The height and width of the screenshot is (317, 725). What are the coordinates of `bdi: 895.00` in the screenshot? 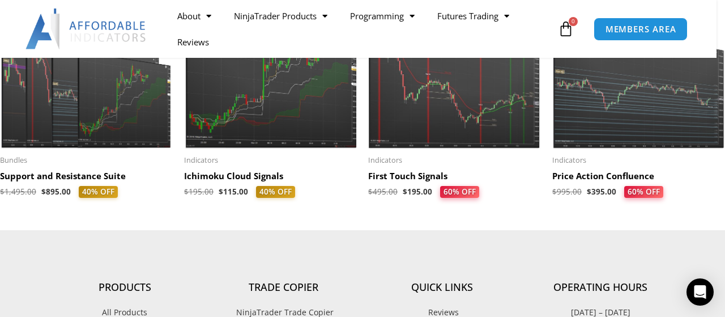 It's located at (56, 191).